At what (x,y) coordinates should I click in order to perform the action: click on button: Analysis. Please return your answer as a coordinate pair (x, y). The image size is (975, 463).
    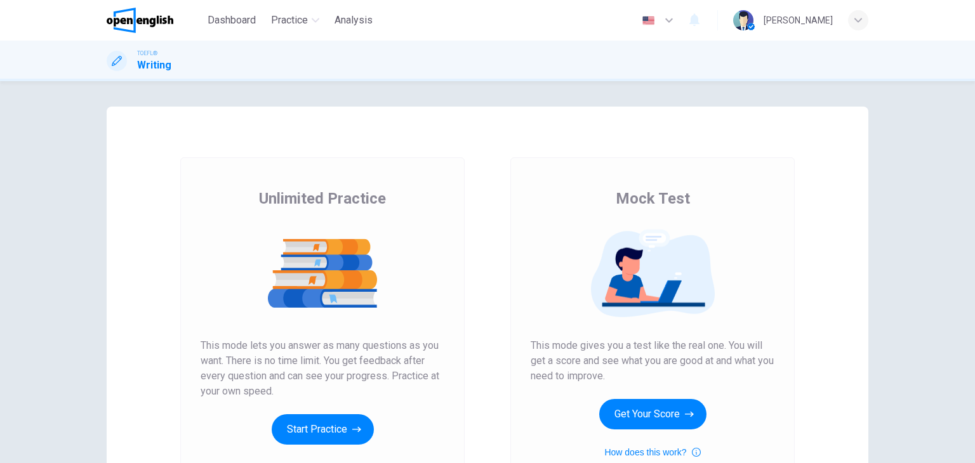
    Looking at the image, I should click on (353, 20).